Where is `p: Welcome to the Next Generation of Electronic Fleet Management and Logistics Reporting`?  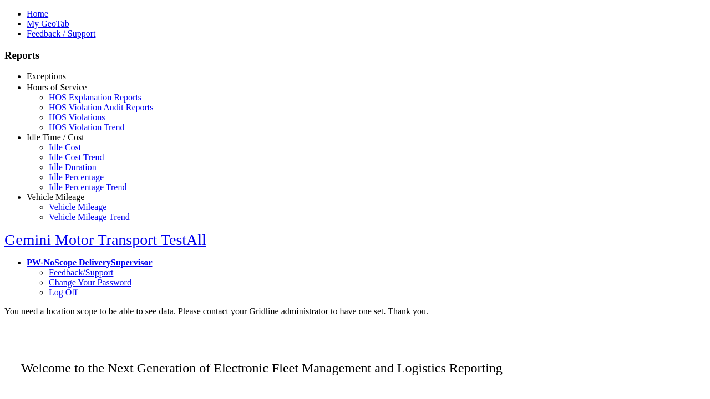 p: Welcome to the Next Generation of Electronic Fleet Management and Logistics Reporting is located at coordinates (355, 360).